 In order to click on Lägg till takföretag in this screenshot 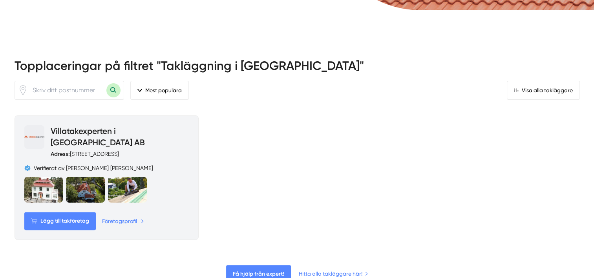, I will do `click(60, 221)`.